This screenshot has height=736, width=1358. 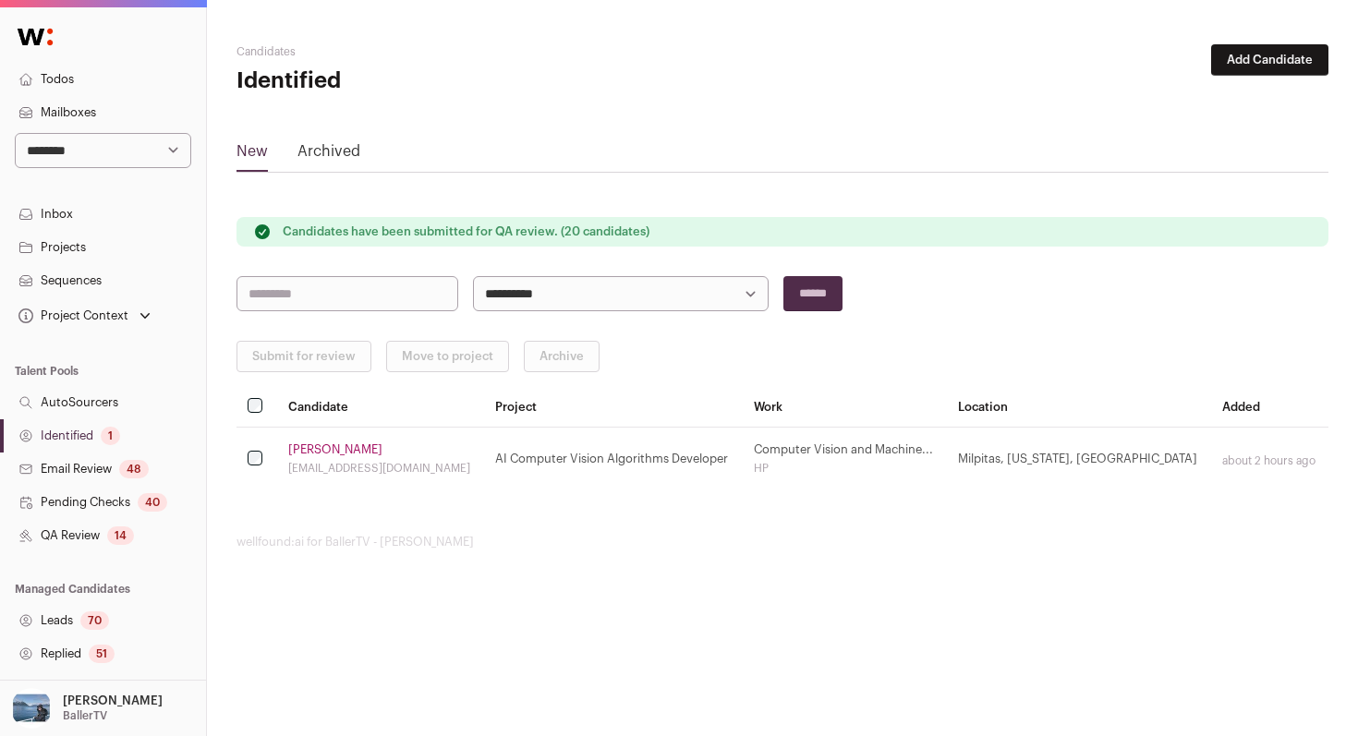 I want to click on div: HP, so click(x=845, y=468).